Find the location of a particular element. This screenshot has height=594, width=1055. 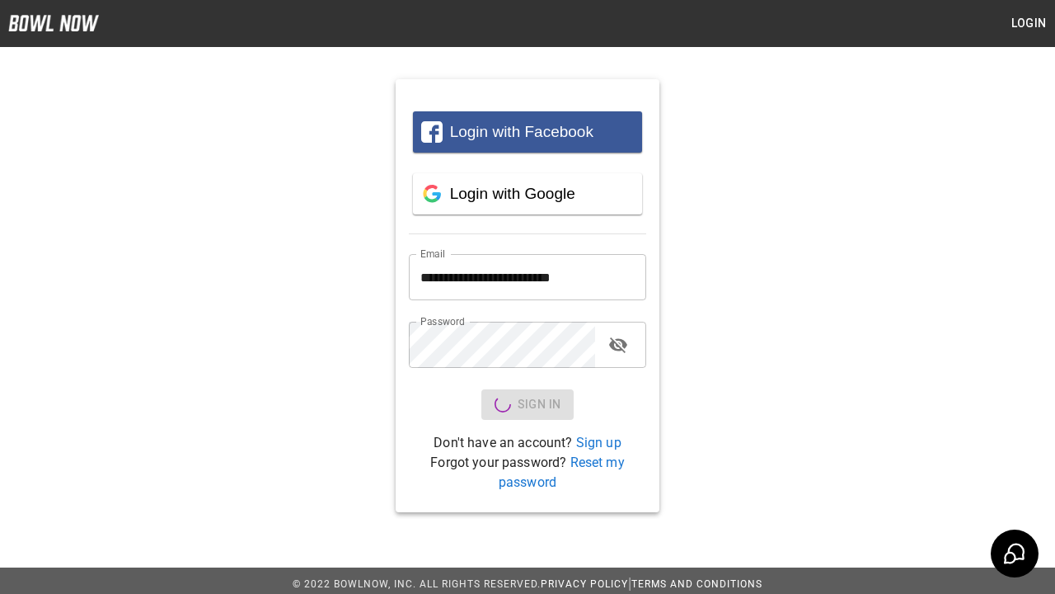

a: Sign up is located at coordinates (599, 442).